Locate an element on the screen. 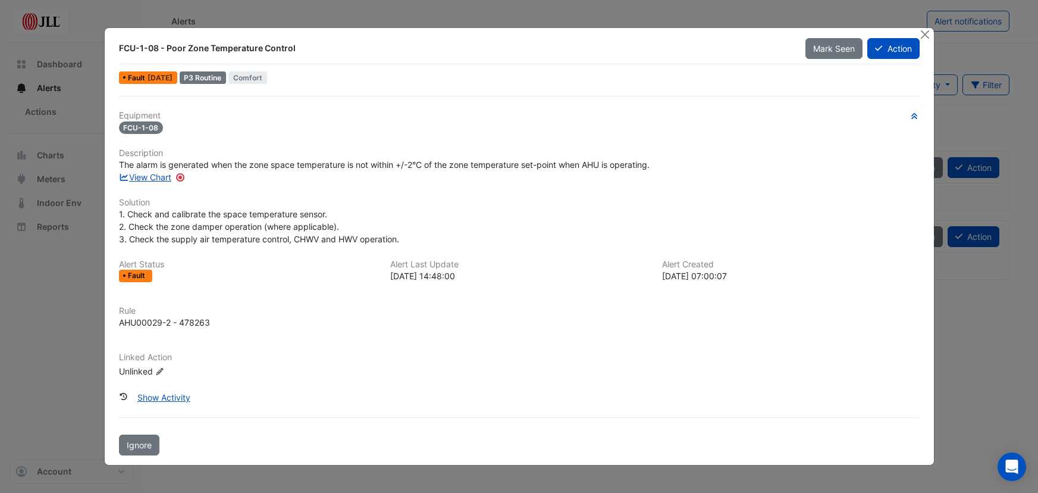 This screenshot has height=493, width=1038. h6: Linked Action is located at coordinates (519, 357).